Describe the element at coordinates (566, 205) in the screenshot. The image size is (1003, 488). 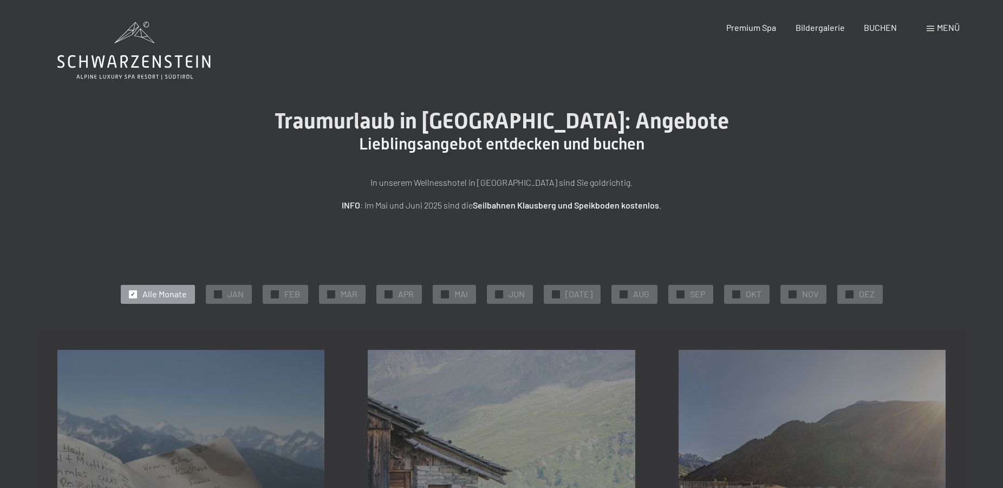
I see `strong: Seilbahnen Klausberg und Speikboden kostenlos` at that location.